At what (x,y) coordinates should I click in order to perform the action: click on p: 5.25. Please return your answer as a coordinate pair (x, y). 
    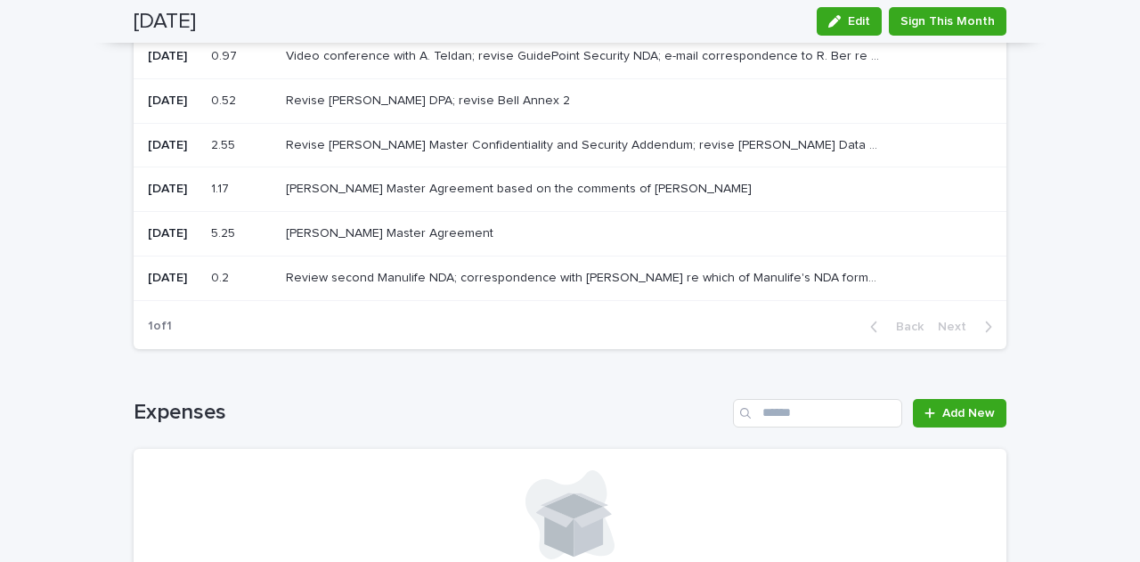
    Looking at the image, I should click on (224, 231).